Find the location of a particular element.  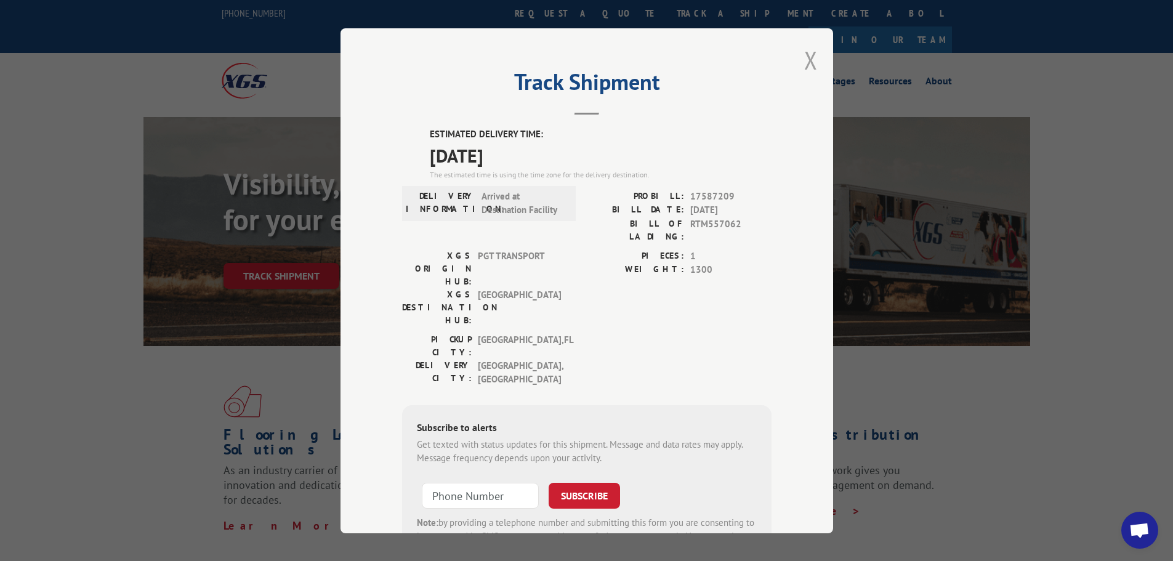

label: XGS DESTINATION HUB: is located at coordinates (436, 307).